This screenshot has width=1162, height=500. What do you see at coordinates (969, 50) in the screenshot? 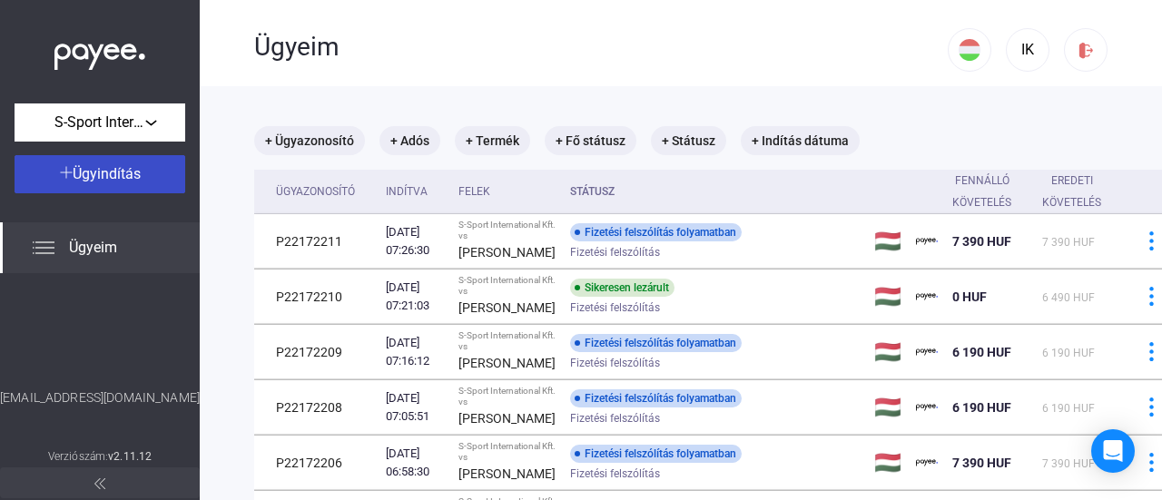
I see `button: HU` at bounding box center [969, 50].